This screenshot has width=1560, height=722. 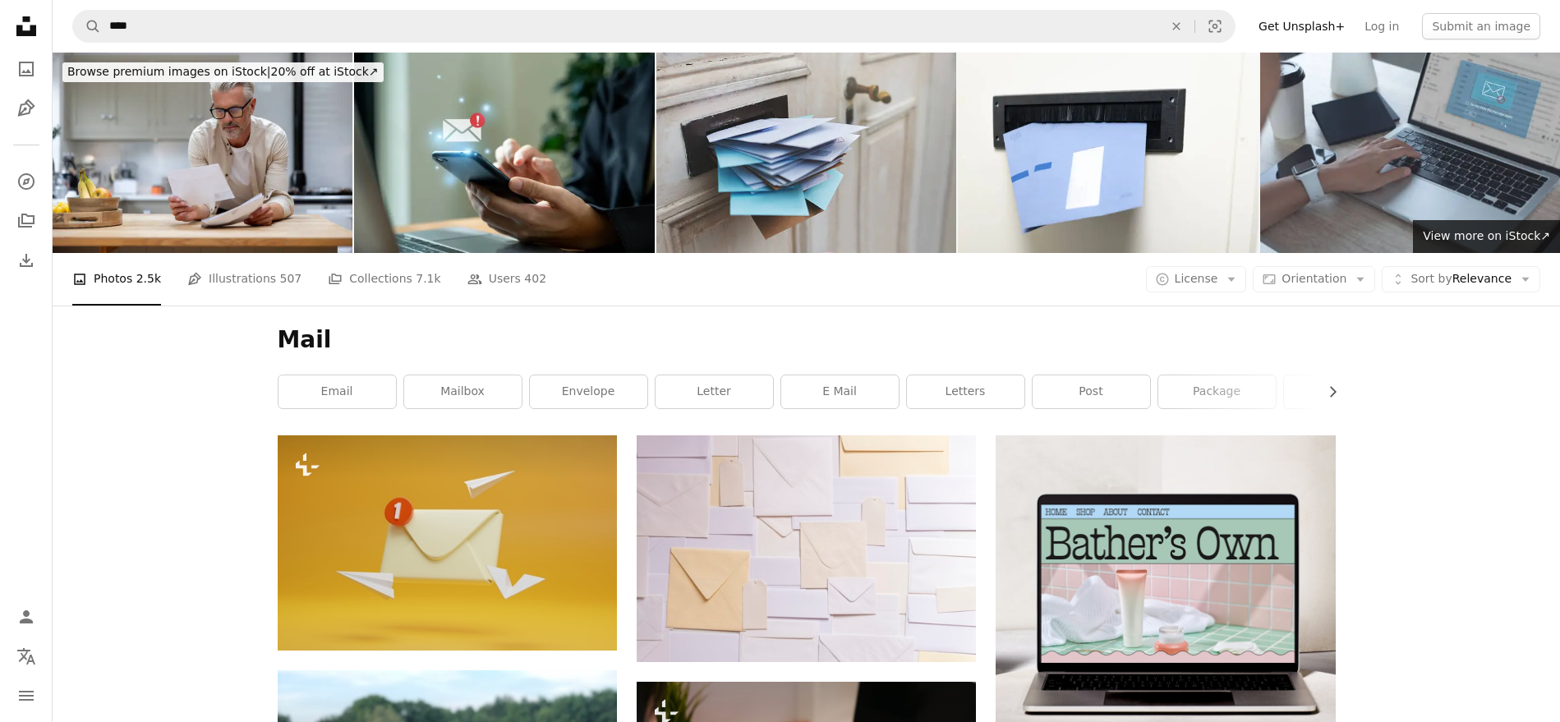 I want to click on a: mail box, so click(x=1343, y=392).